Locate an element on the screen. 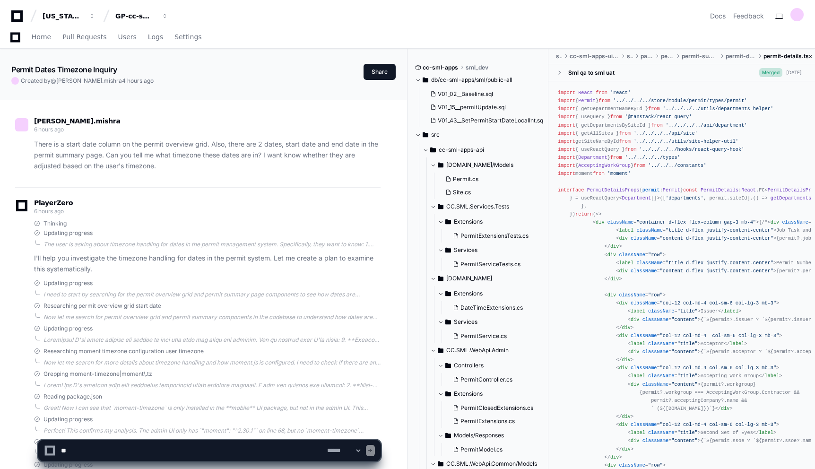 This screenshot has height=469, width=815. div: Great! Now I can see that `moment-timezone` is only installed in the **mobile** UI package, but n... is located at coordinates (212, 408).